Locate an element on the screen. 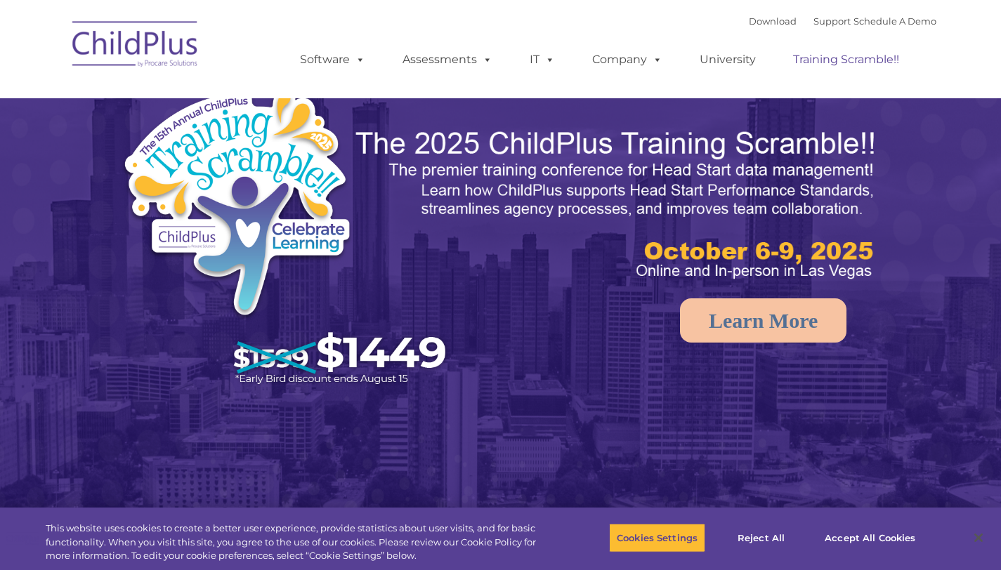 The width and height of the screenshot is (1001, 570). button: Accept All Cookies is located at coordinates (869, 538).